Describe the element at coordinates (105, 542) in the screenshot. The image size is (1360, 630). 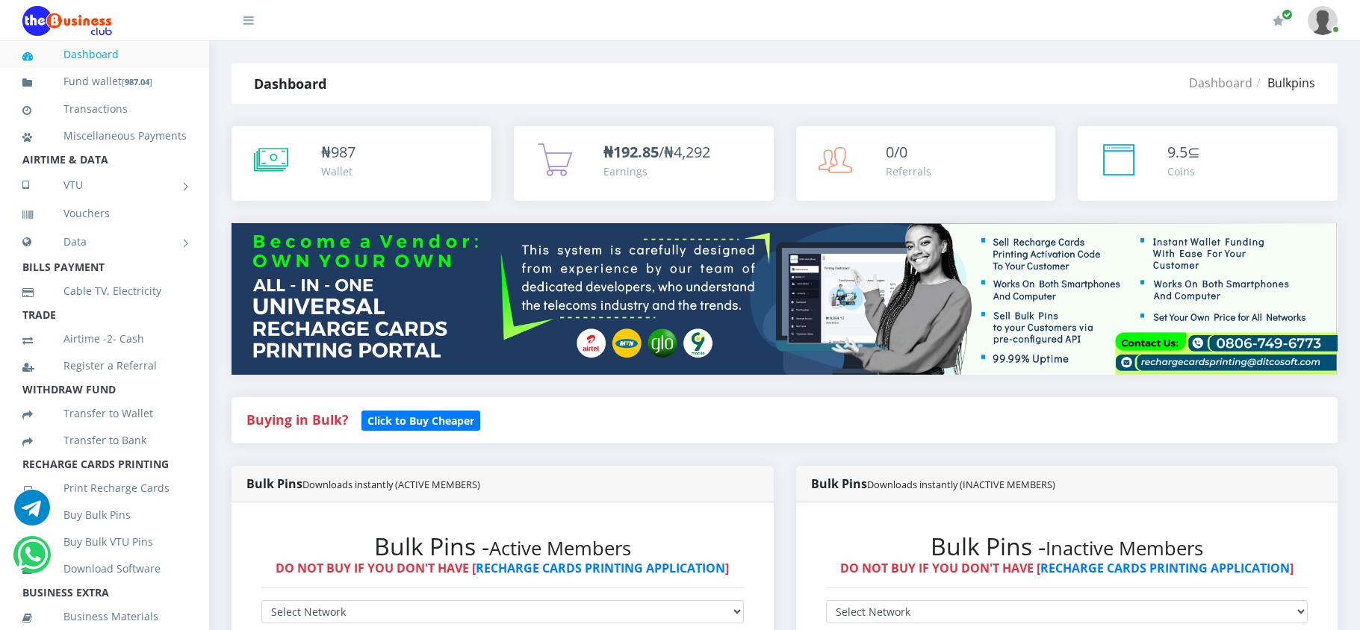
I see `a: Buy Bulk VTU Pins` at that location.